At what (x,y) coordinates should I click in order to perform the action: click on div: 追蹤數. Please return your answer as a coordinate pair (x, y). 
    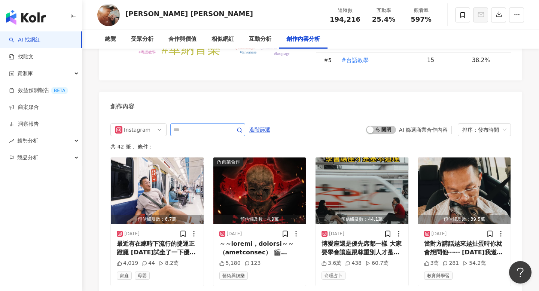
    Looking at the image, I should click on (345, 10).